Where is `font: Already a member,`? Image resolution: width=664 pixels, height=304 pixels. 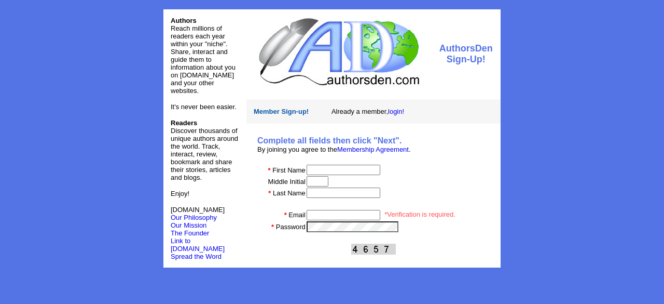 font: Already a member, is located at coordinates (368, 111).